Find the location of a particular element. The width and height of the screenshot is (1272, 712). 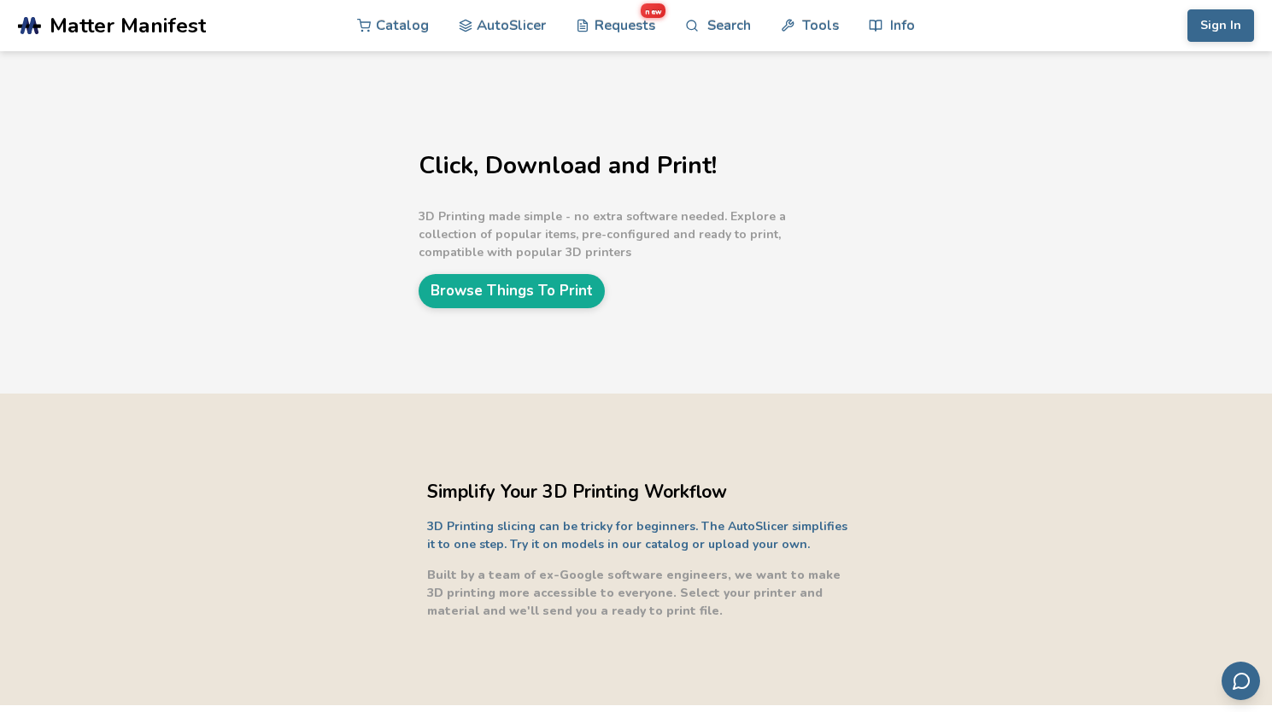

button: Send feedback via email is located at coordinates (1240, 681).